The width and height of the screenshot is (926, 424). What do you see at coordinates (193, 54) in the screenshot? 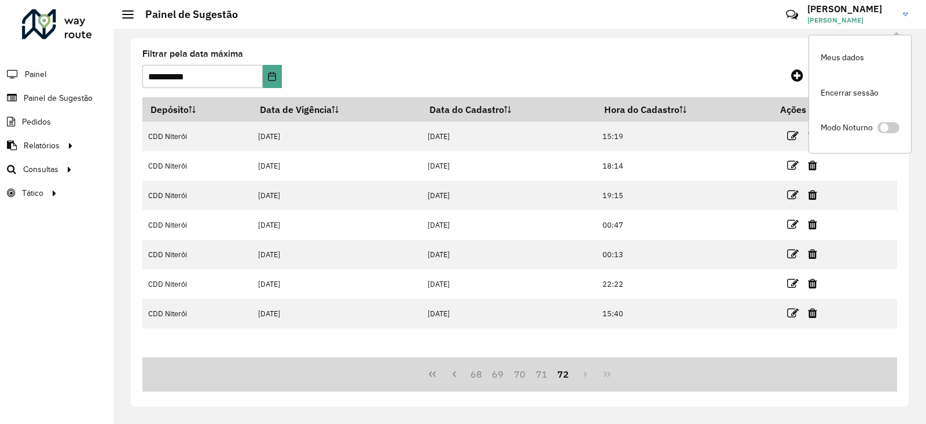
I see `label: Filtrar pela data máxima` at bounding box center [193, 54].